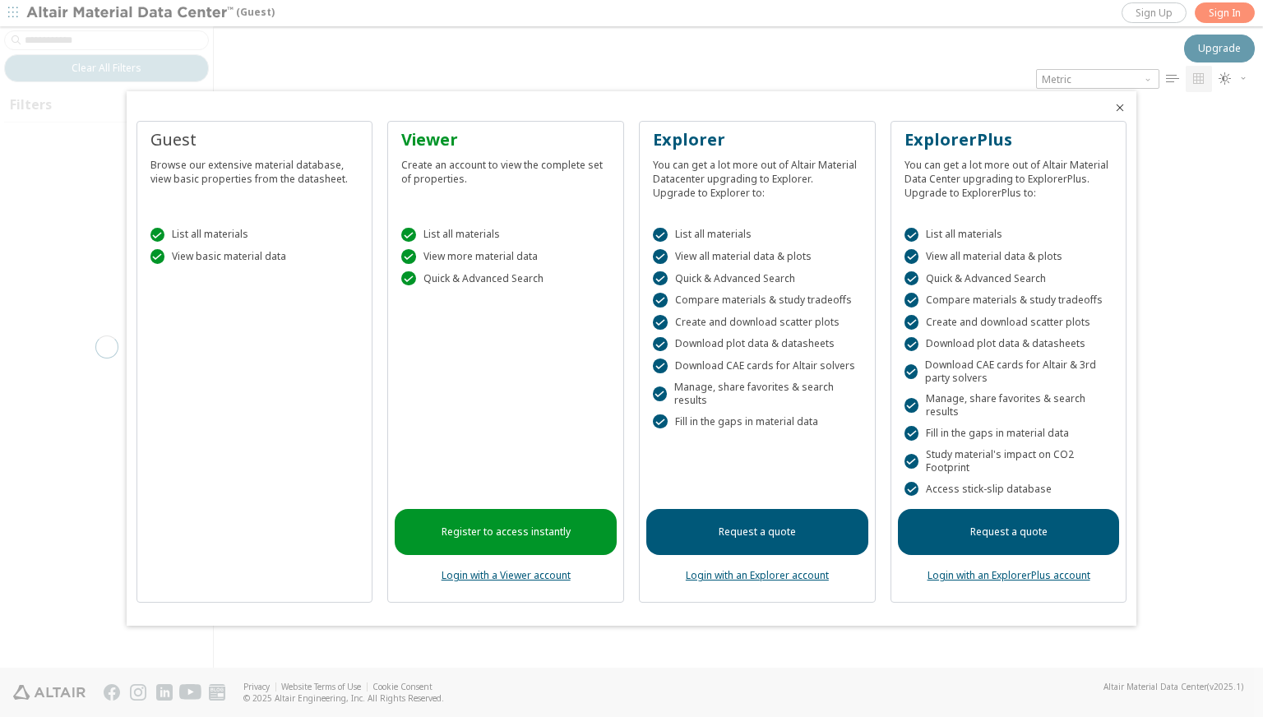 This screenshot has width=1263, height=717. Describe the element at coordinates (255, 169) in the screenshot. I see `div: Browse our extensive material database, view basic properties from the datasheet.` at that location.